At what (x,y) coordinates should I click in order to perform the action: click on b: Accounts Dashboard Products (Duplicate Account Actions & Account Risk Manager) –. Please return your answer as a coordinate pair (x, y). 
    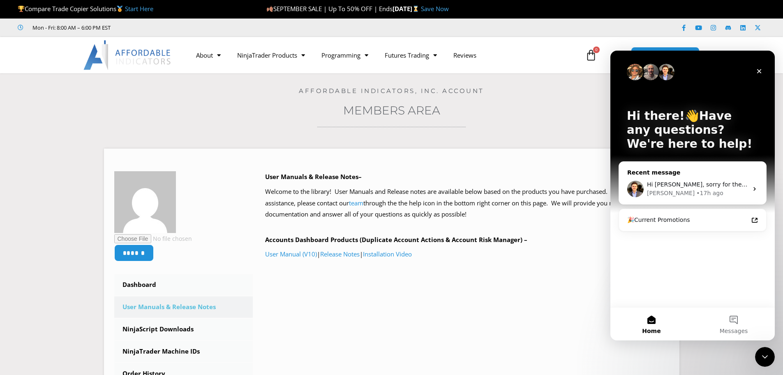
    Looking at the image, I should click on (396, 239).